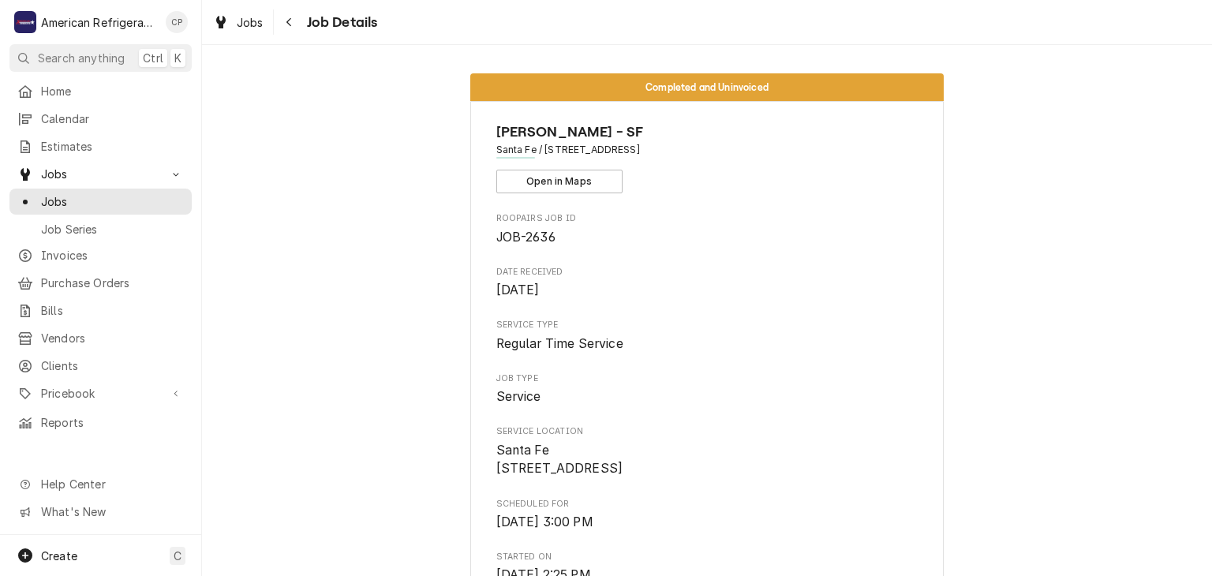 The image size is (1212, 576). I want to click on span: Address, so click(707, 150).